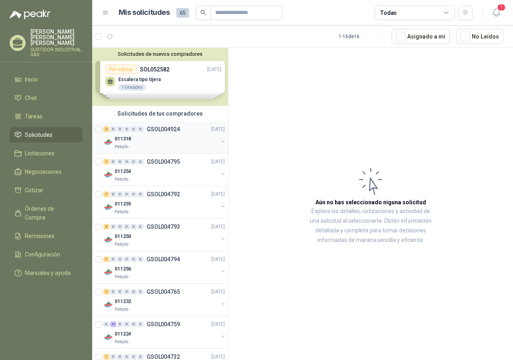 The height and width of the screenshot is (360, 513). Describe the element at coordinates (163, 292) in the screenshot. I see `p: GSOL004765` at that location.